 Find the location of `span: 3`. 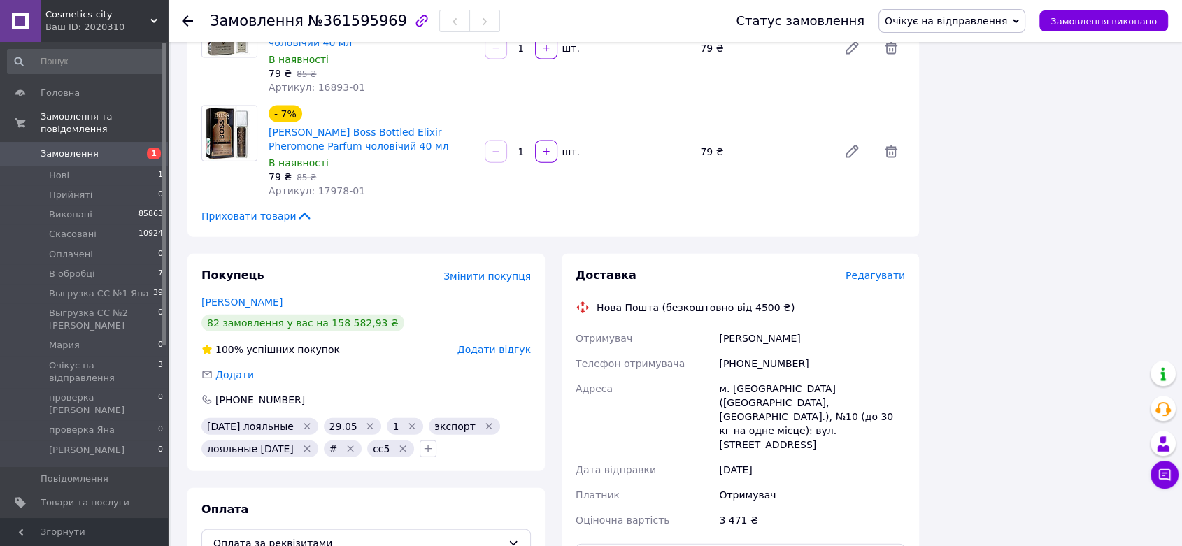

span: 3 is located at coordinates (160, 372).